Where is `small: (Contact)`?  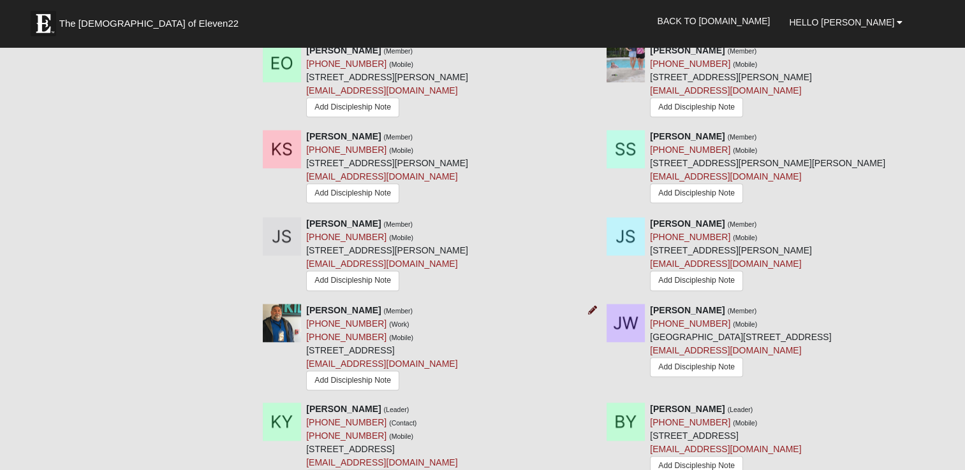
small: (Contact) is located at coordinates (402, 423).